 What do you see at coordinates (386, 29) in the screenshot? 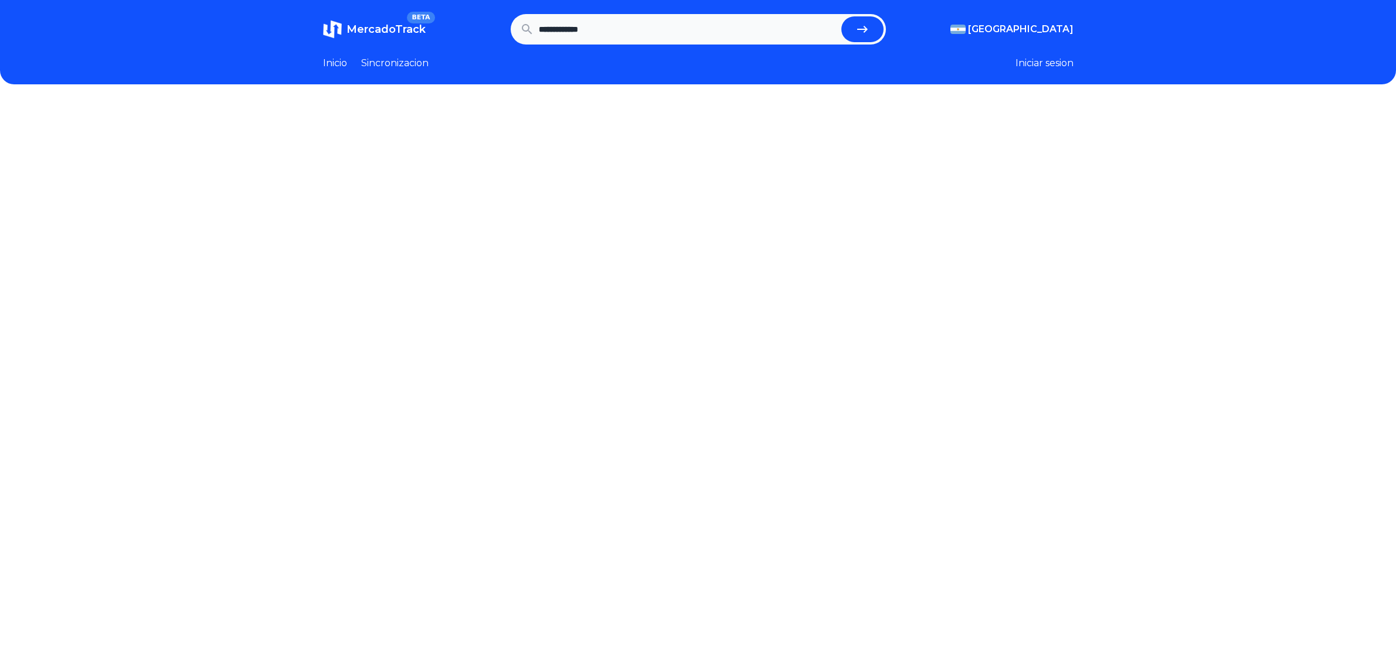
I see `span: MercadoTrack` at bounding box center [386, 29].